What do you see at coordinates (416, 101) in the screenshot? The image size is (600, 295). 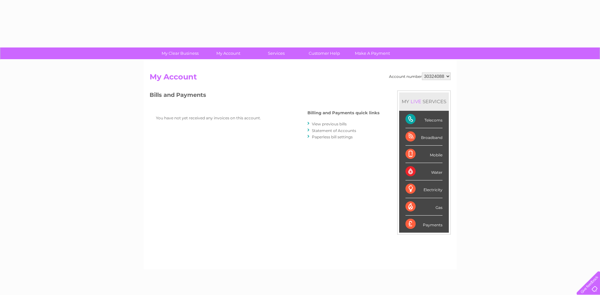 I see `div: LIVE` at bounding box center [416, 101].